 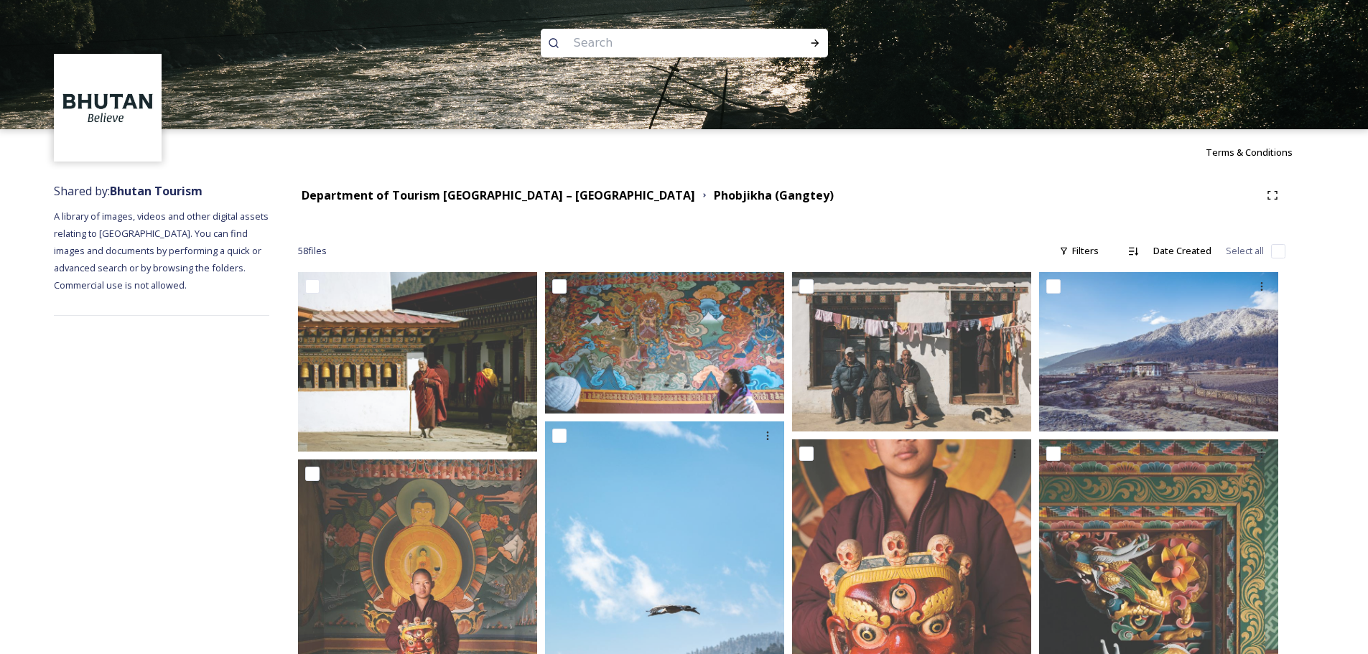 I want to click on div: Filters, so click(x=1079, y=251).